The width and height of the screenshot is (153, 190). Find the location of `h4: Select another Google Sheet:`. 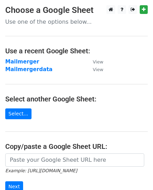

h4: Select another Google Sheet: is located at coordinates (76, 99).